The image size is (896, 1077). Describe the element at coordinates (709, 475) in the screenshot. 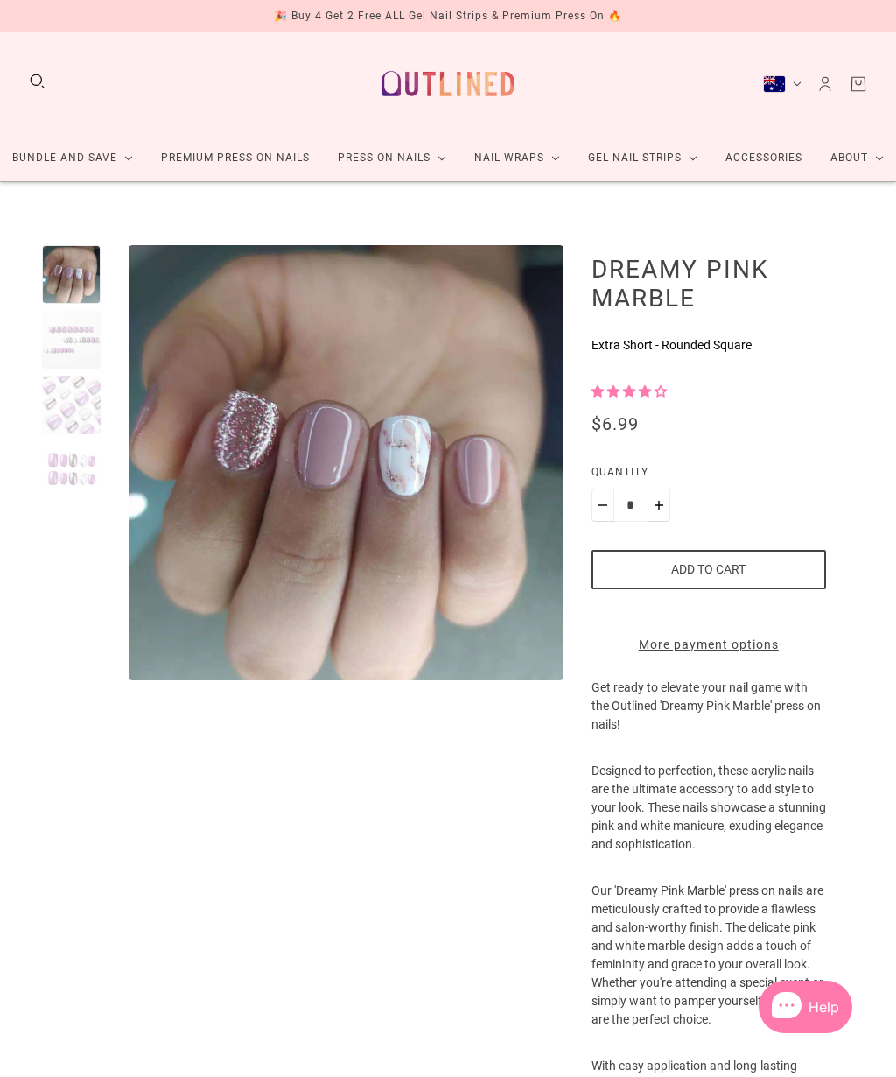

I see `label: Quantity` at that location.